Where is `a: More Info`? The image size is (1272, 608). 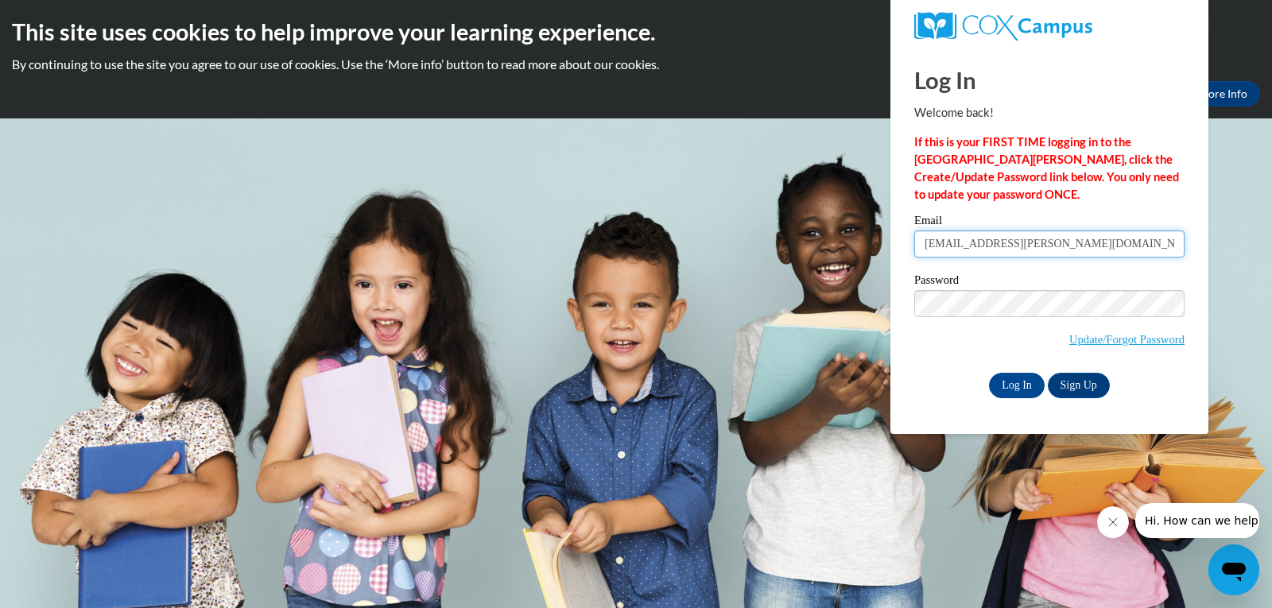
a: More Info is located at coordinates (1222, 94).